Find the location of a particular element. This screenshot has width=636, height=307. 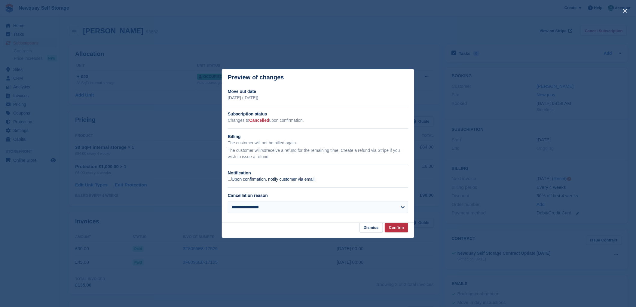

p: The customer will receive a refund for the remaining time. Create a refund via Stripe if you wish... is located at coordinates (318, 154).